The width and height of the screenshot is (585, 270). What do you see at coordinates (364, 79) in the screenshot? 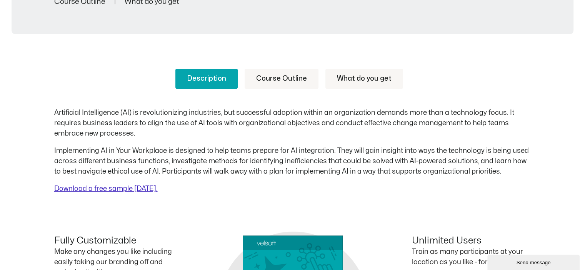
I see `a: What do you get` at bounding box center [364, 79].